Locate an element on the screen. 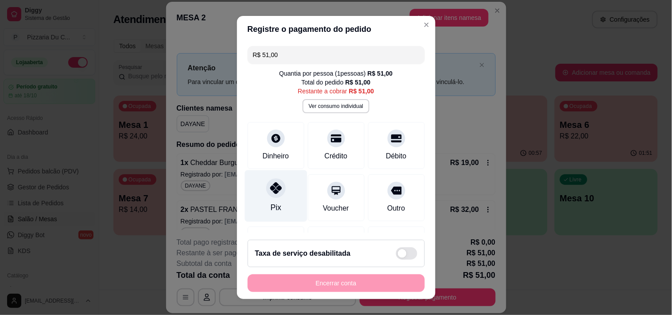  h2: Taxa de serviço desabilitada is located at coordinates (303, 254).